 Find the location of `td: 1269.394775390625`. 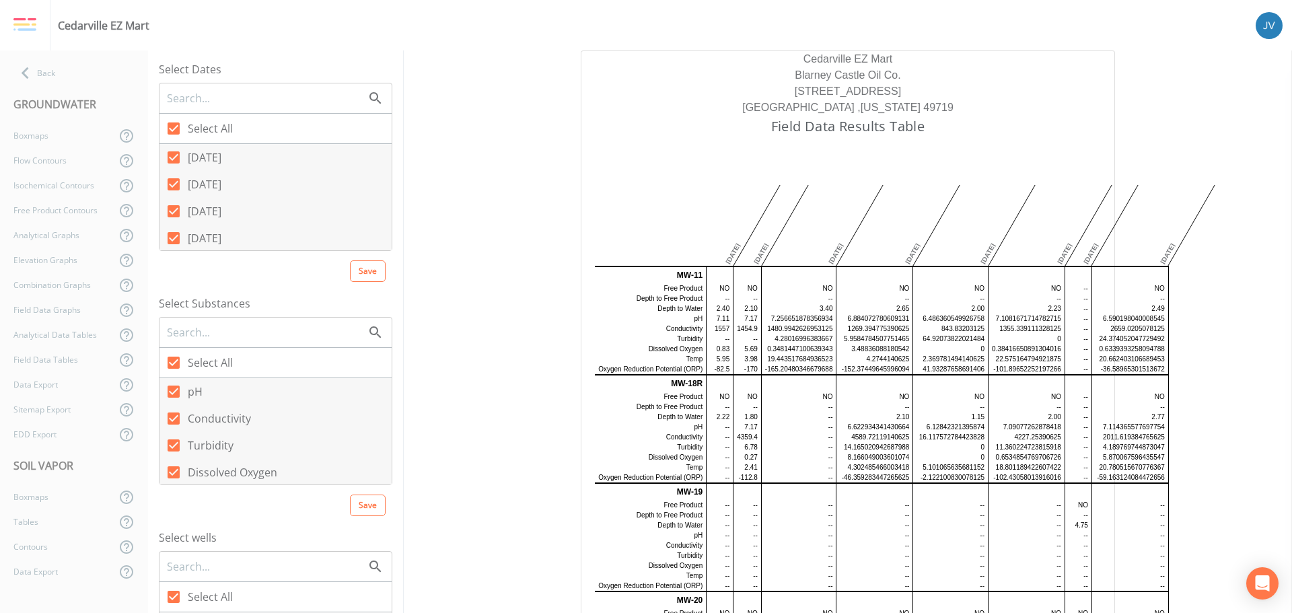

td: 1269.394775390625 is located at coordinates (874, 328).